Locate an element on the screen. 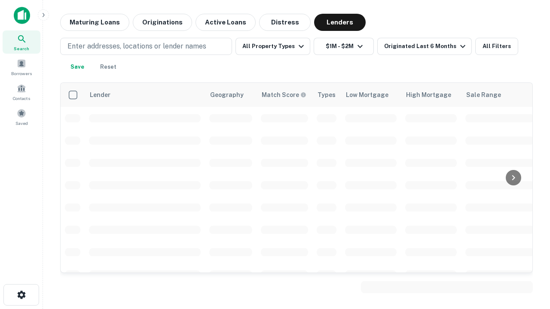  div: Originated Last 6 Months is located at coordinates (425, 46).